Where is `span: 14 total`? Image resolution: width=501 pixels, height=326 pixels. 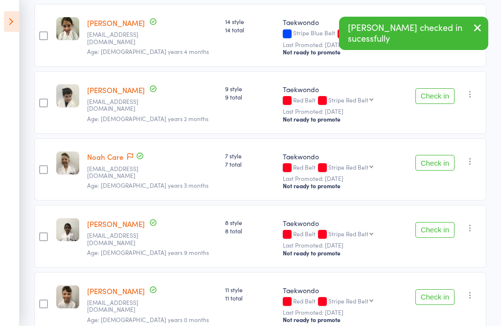
span: 14 total is located at coordinates (250, 29).